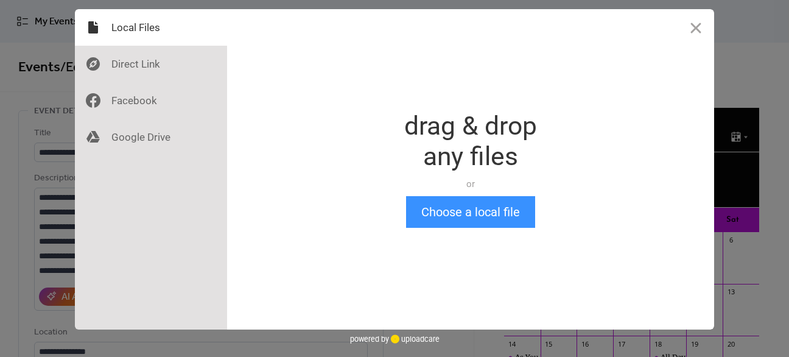 This screenshot has width=789, height=357. I want to click on div: Google Drive, so click(151, 137).